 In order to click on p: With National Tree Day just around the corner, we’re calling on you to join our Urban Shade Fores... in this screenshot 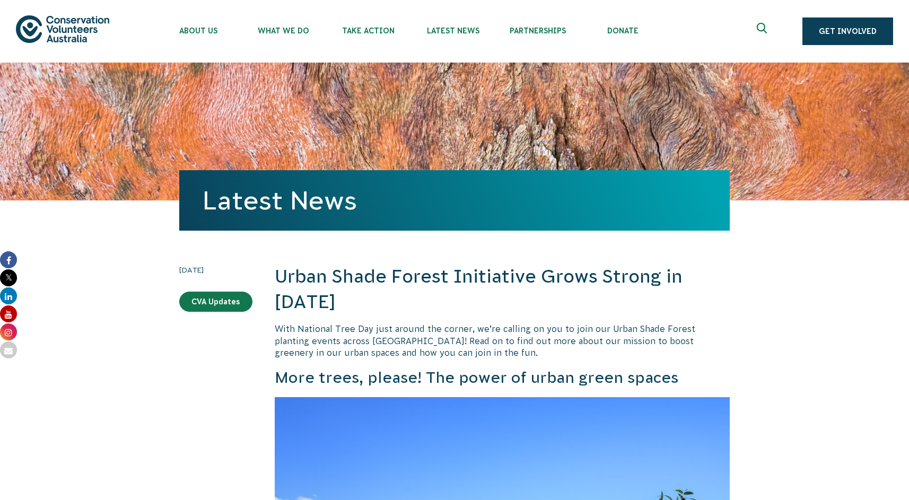, I will do `click(502, 341)`.